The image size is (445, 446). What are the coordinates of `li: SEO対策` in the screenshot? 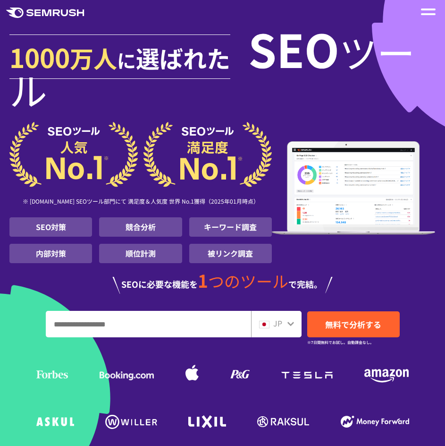 It's located at (51, 227).